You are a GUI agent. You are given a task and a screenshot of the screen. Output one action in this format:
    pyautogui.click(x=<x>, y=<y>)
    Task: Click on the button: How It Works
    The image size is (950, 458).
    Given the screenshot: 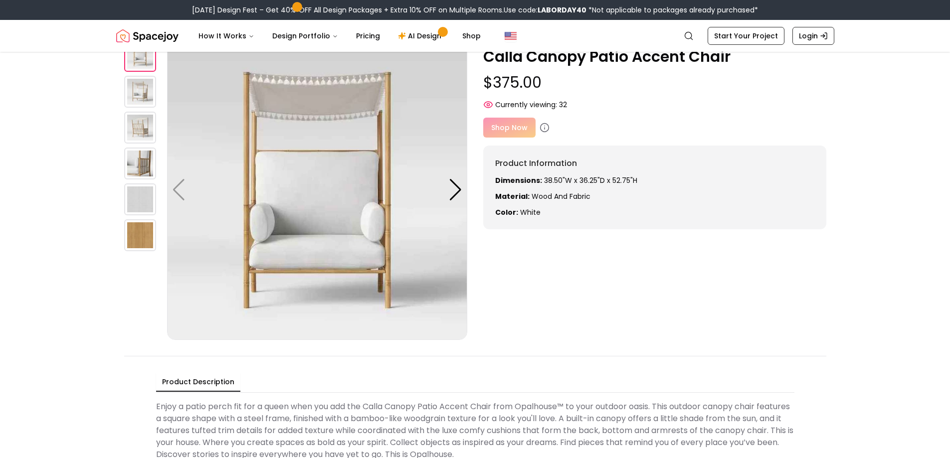 What is the action you would take?
    pyautogui.click(x=226, y=36)
    